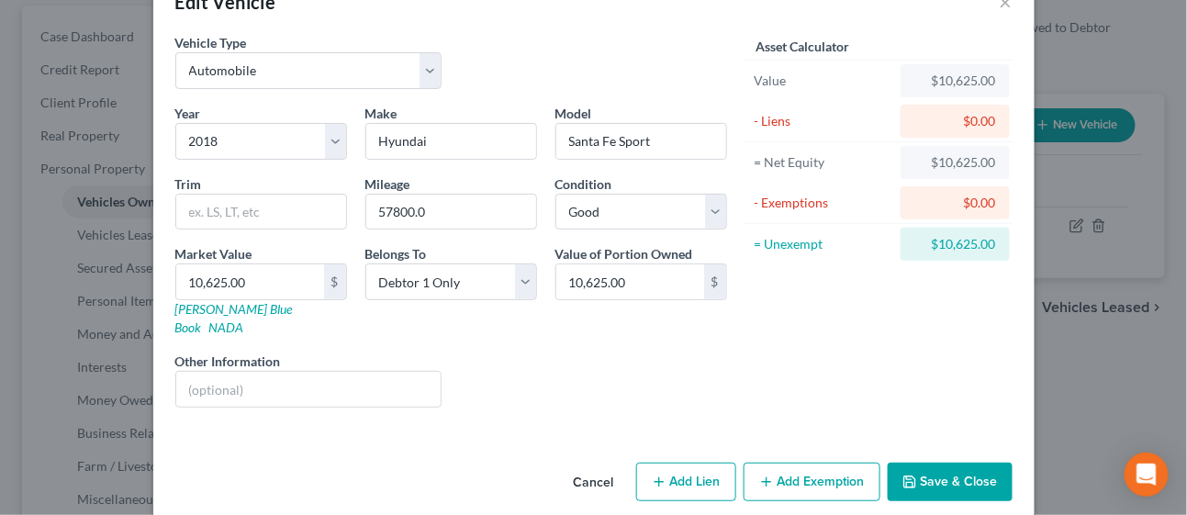 Image resolution: width=1187 pixels, height=515 pixels. What do you see at coordinates (188, 113) in the screenshot?
I see `label: Year` at bounding box center [188, 113].